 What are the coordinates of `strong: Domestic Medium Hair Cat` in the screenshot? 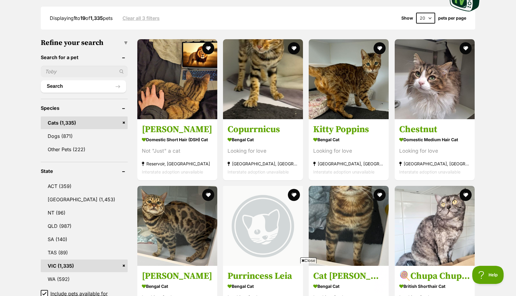 It's located at (435, 139).